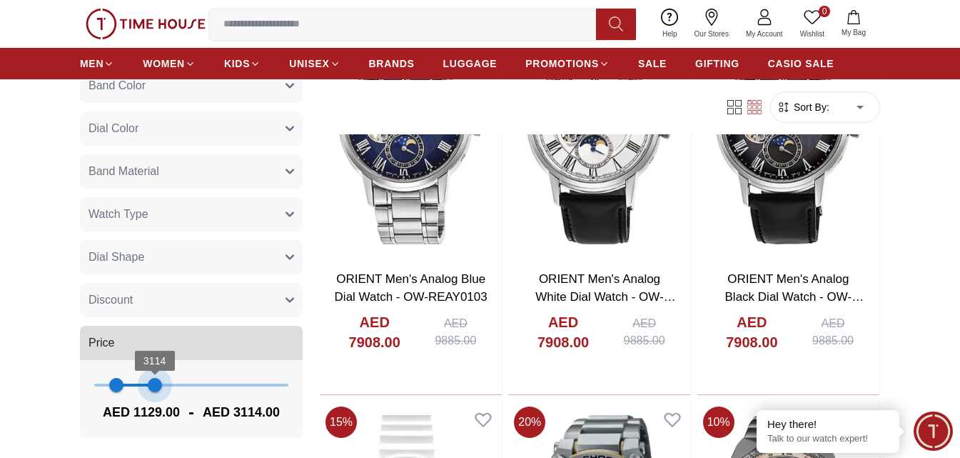 The width and height of the screenshot is (960, 458). What do you see at coordinates (718, 64) in the screenshot?
I see `span: GIFTING` at bounding box center [718, 64].